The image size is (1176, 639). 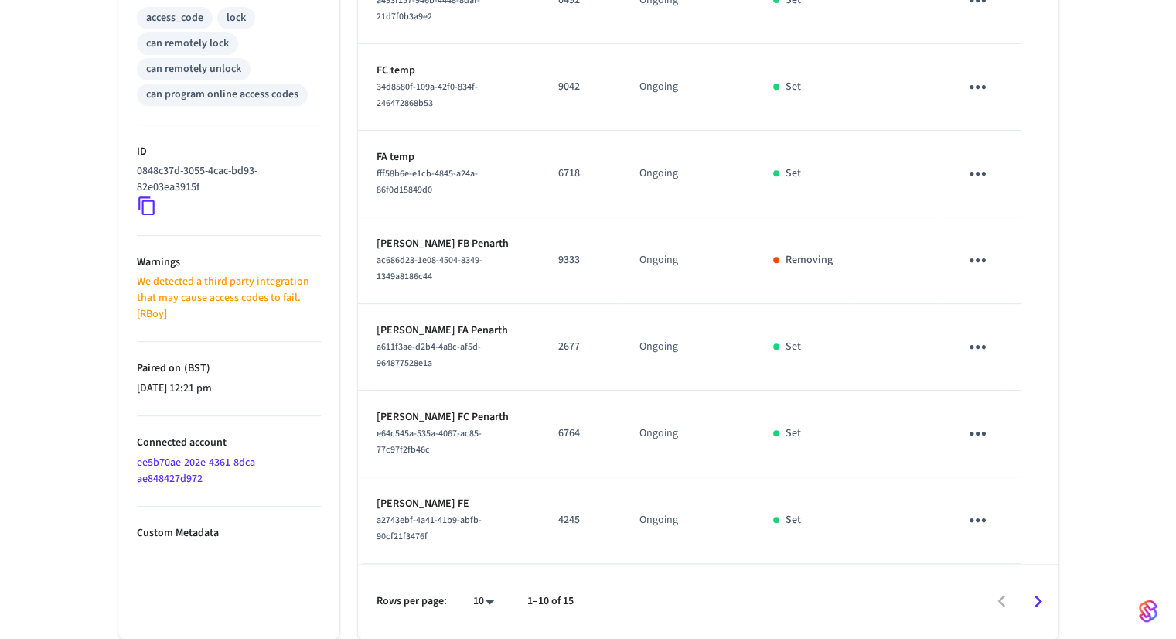 I want to click on p: Connected account, so click(x=229, y=442).